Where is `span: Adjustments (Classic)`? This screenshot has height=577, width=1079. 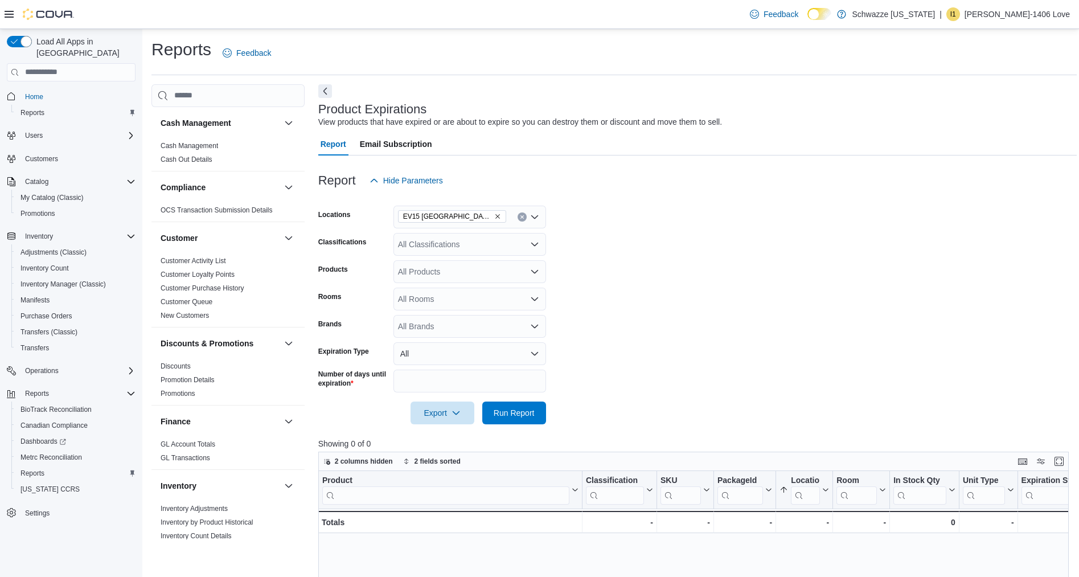
span: Adjustments (Classic) is located at coordinates (54, 252).